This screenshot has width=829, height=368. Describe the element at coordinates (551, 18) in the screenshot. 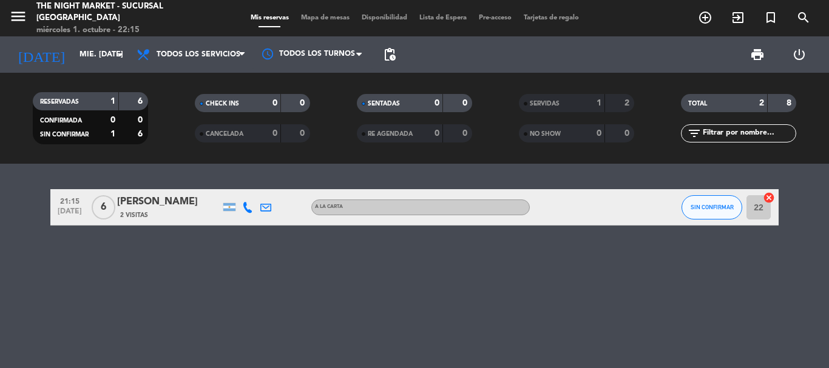

I see `span: Tarjetas de regalo` at that location.